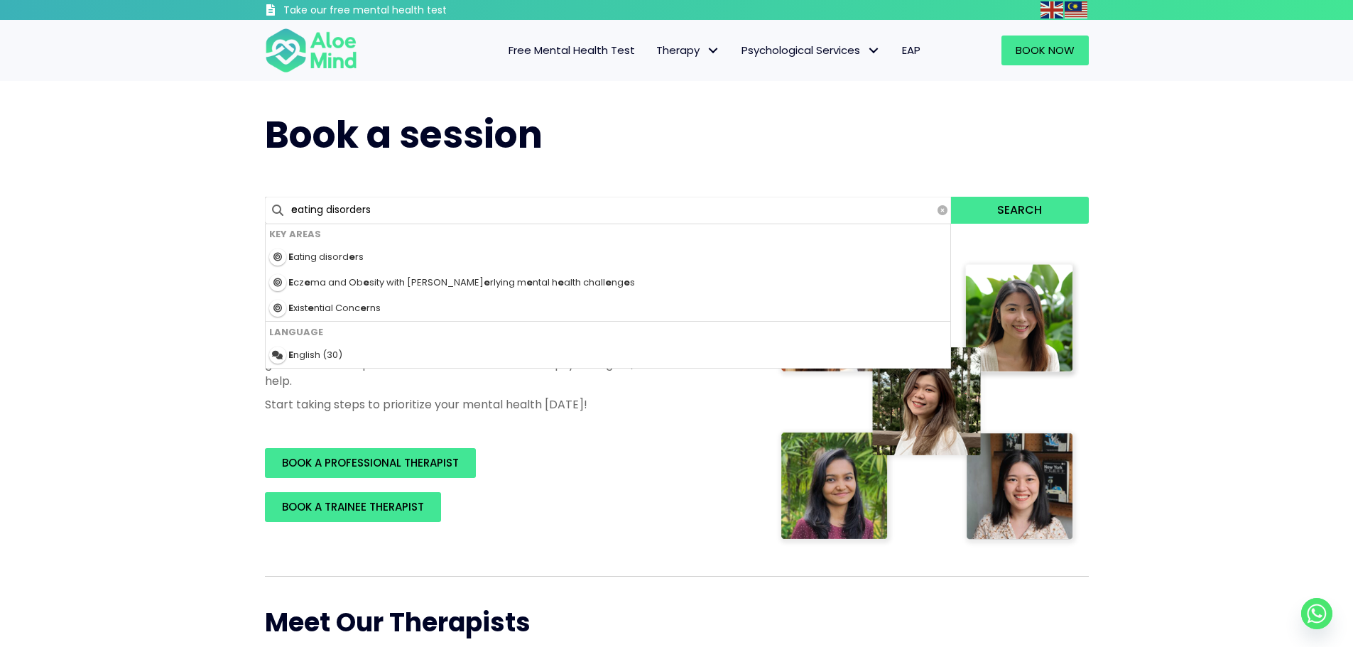 The image size is (1353, 647). What do you see at coordinates (1045, 50) in the screenshot?
I see `span: Book Now` at bounding box center [1045, 50].